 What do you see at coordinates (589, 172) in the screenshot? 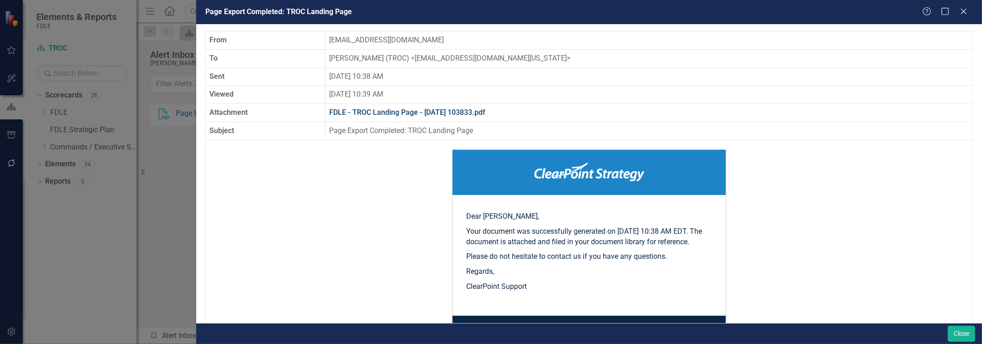
I see `img: ClearPoint Strategy` at bounding box center [589, 172].